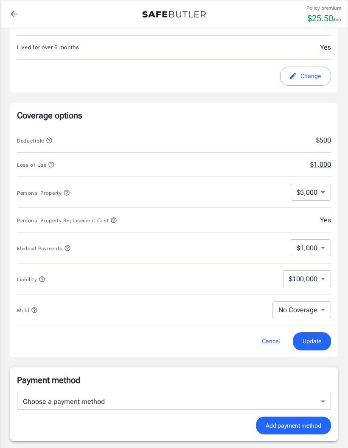  What do you see at coordinates (174, 380) in the screenshot?
I see `p: Payment method` at bounding box center [174, 380].